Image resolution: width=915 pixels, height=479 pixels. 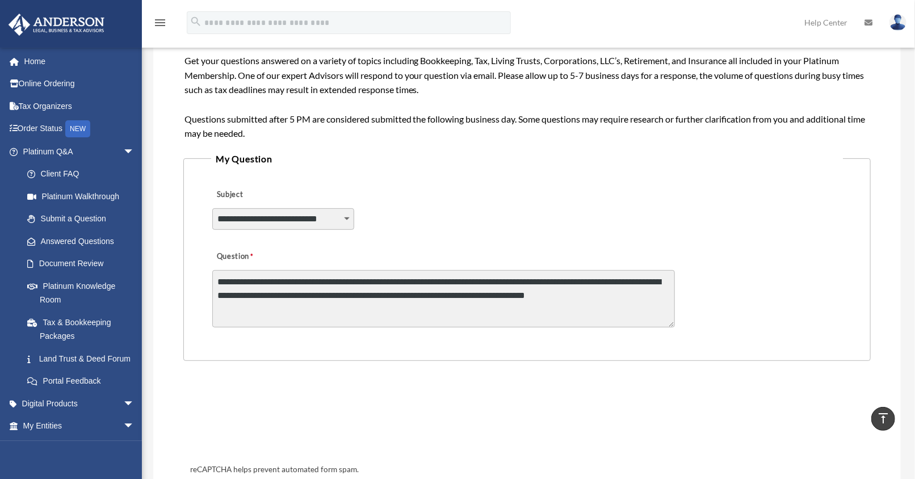 What do you see at coordinates (79, 151) in the screenshot?
I see `a: Platinum Q&Aarrow_drop_down` at bounding box center [79, 151].